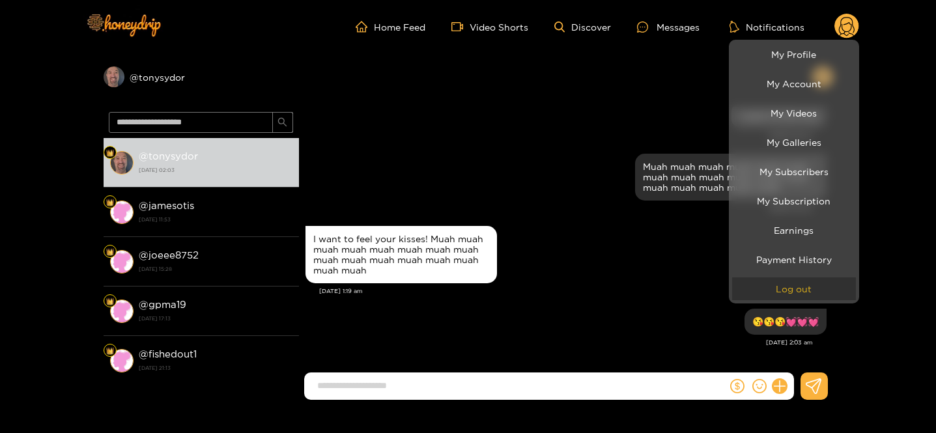 Image resolution: width=936 pixels, height=433 pixels. I want to click on a: My Account, so click(794, 83).